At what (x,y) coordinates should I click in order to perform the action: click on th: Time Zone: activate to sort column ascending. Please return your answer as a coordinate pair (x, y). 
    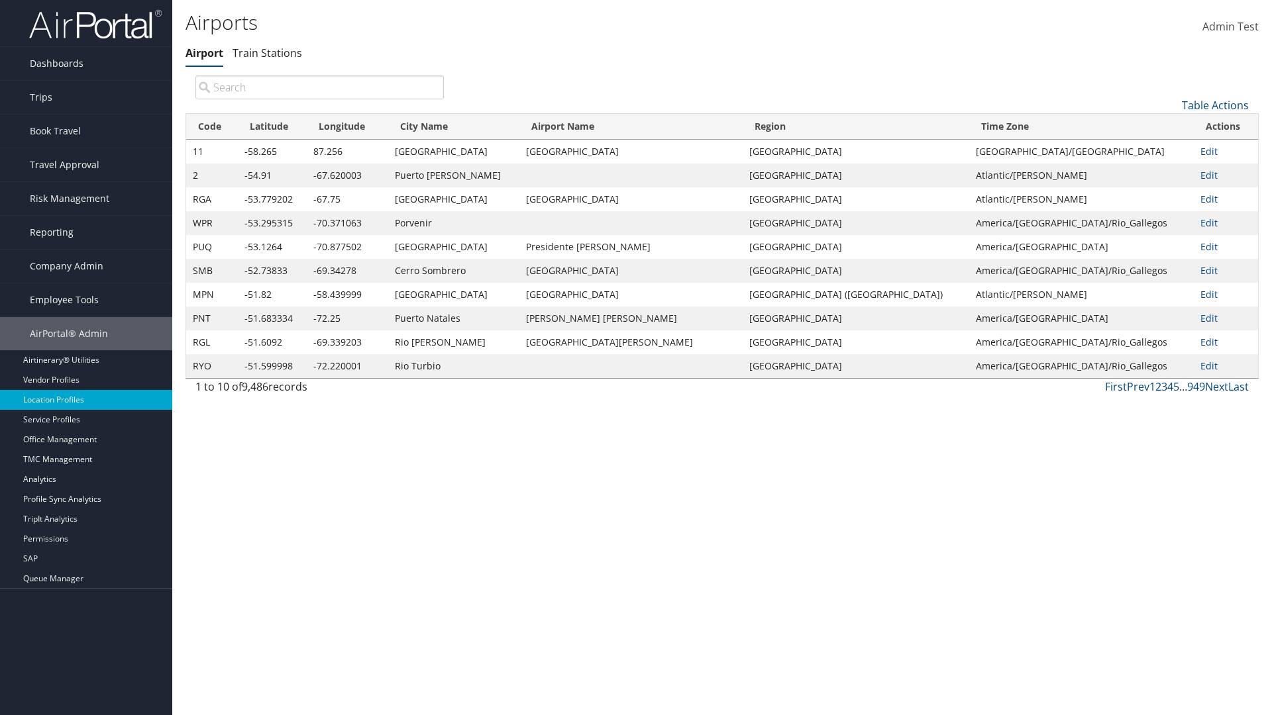
    Looking at the image, I should click on (1081, 127).